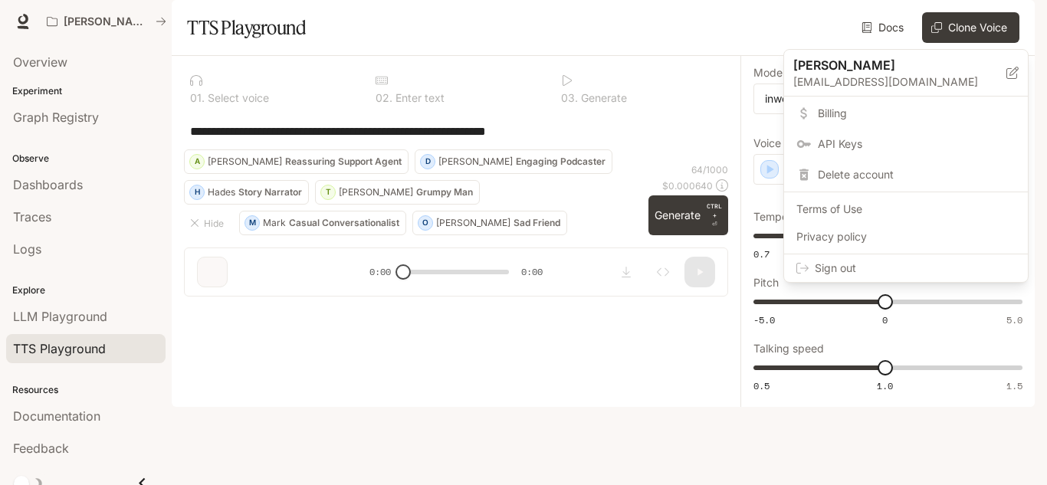  I want to click on div: Sign out, so click(906, 268).